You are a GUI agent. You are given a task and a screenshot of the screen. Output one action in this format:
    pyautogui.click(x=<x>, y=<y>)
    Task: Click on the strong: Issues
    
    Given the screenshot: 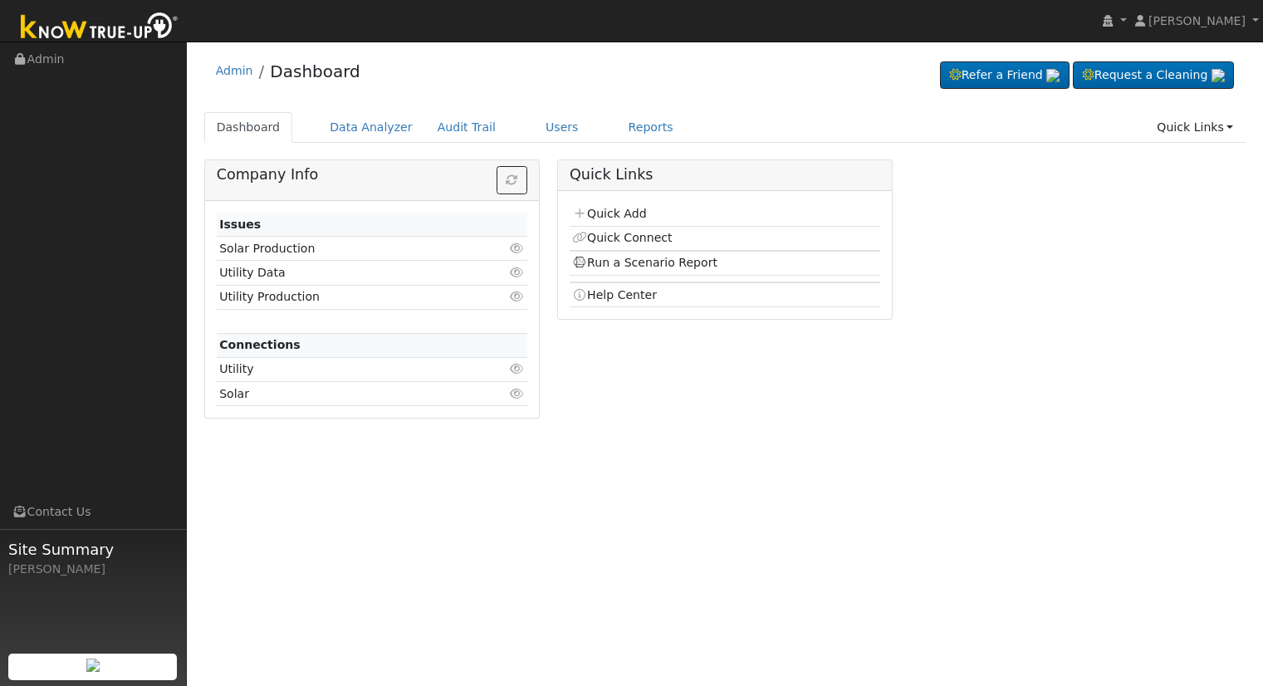 What is the action you would take?
    pyautogui.click(x=240, y=224)
    